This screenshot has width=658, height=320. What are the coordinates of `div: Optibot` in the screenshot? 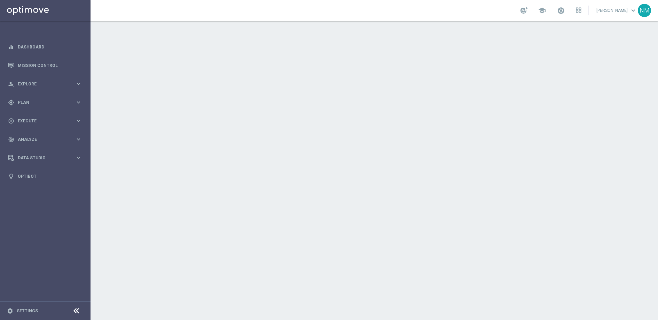 It's located at (45, 176).